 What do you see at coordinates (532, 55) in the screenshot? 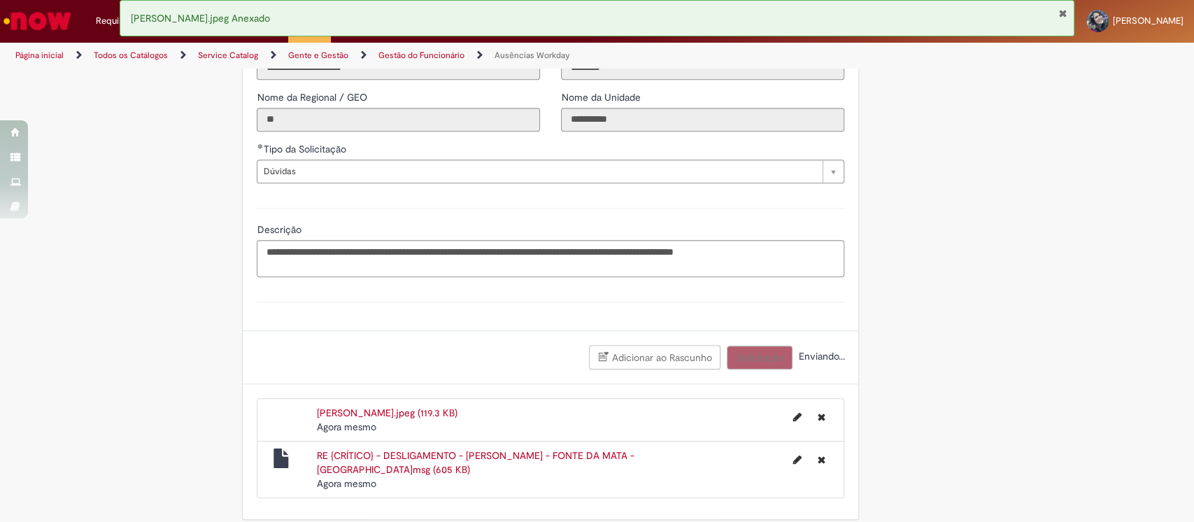
I see `a: Ausências Workday` at bounding box center [532, 55].